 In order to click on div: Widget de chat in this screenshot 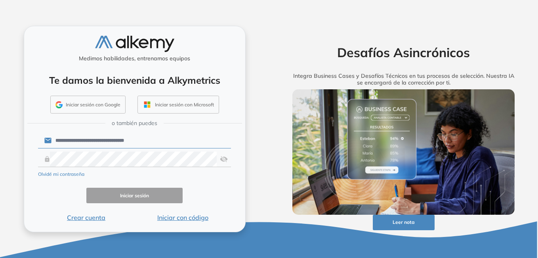, I will do `click(467, 212)`.